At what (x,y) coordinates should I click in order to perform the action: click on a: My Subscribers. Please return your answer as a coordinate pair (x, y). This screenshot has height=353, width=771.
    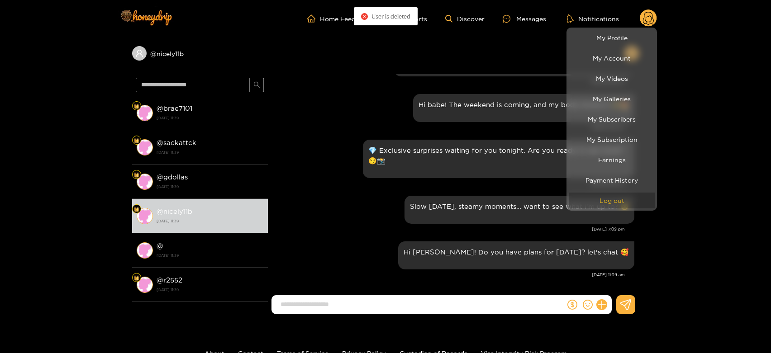
    Looking at the image, I should click on (612, 119).